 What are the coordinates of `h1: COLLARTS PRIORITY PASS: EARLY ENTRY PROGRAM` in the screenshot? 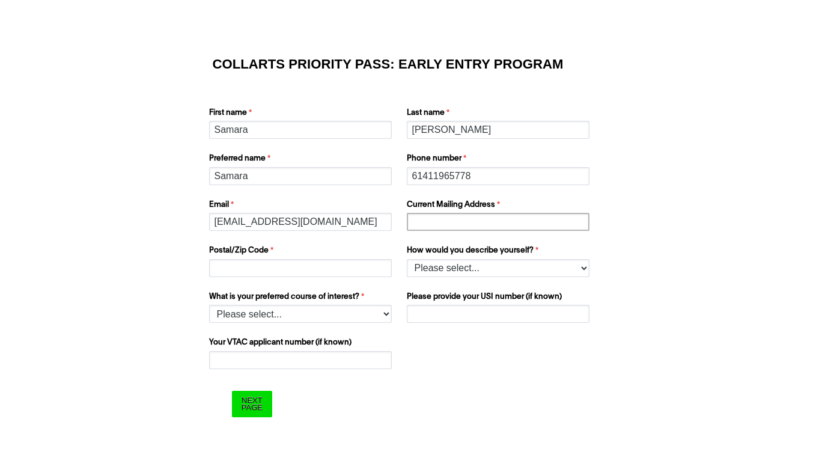 It's located at (416, 64).